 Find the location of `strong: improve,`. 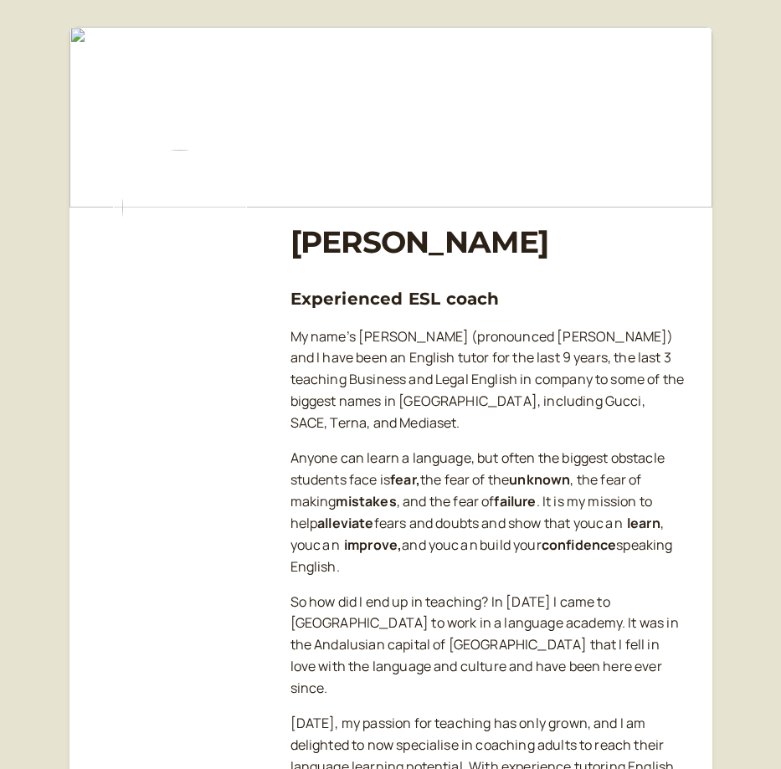

strong: improve, is located at coordinates (373, 545).